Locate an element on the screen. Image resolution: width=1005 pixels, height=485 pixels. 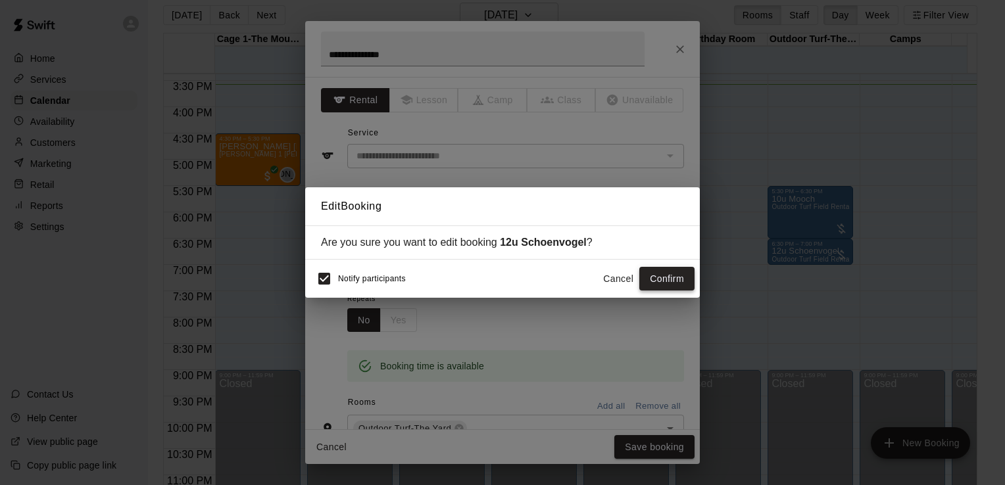
span: Notify participants is located at coordinates (372, 279).